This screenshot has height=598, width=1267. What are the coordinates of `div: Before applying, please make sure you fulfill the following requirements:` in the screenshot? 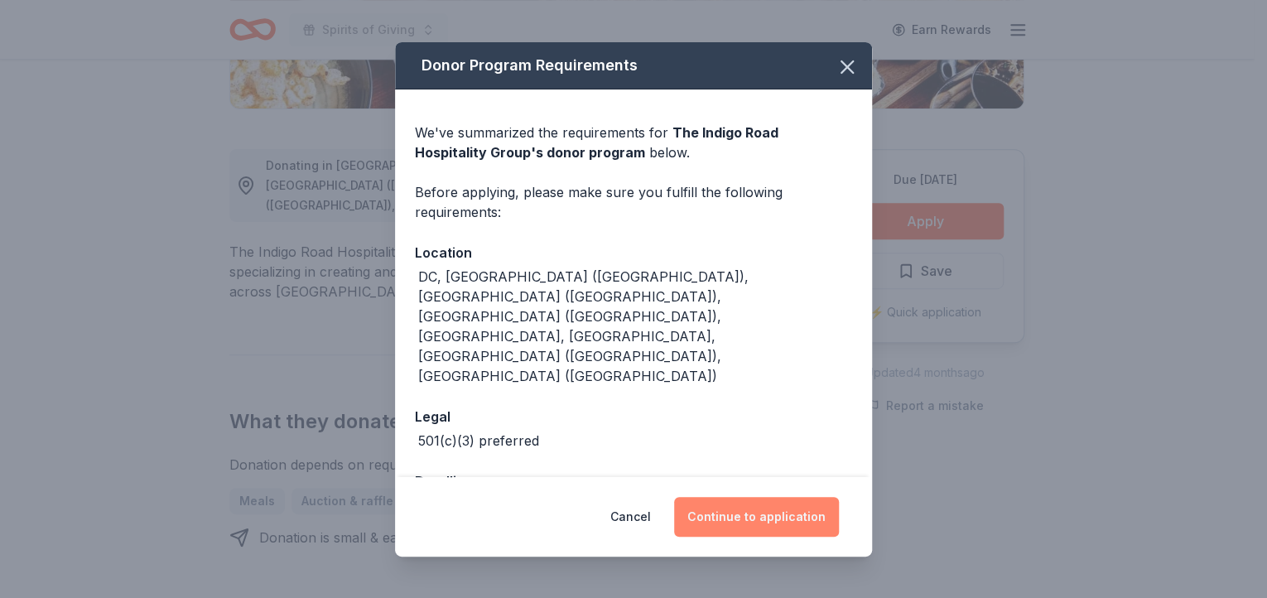 It's located at (633, 202).